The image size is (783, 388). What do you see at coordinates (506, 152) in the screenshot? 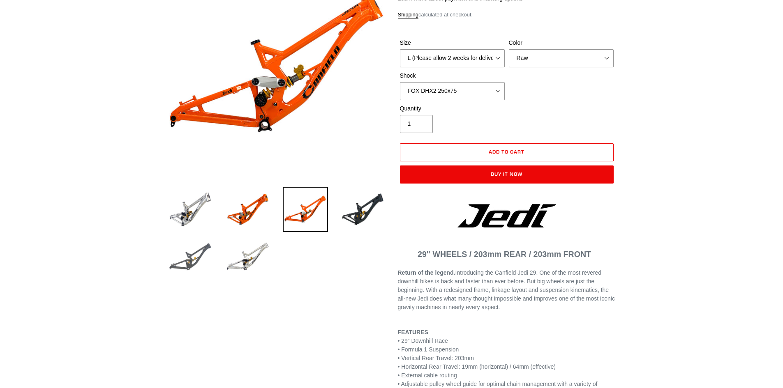
I see `span: Add to cart` at bounding box center [506, 152].